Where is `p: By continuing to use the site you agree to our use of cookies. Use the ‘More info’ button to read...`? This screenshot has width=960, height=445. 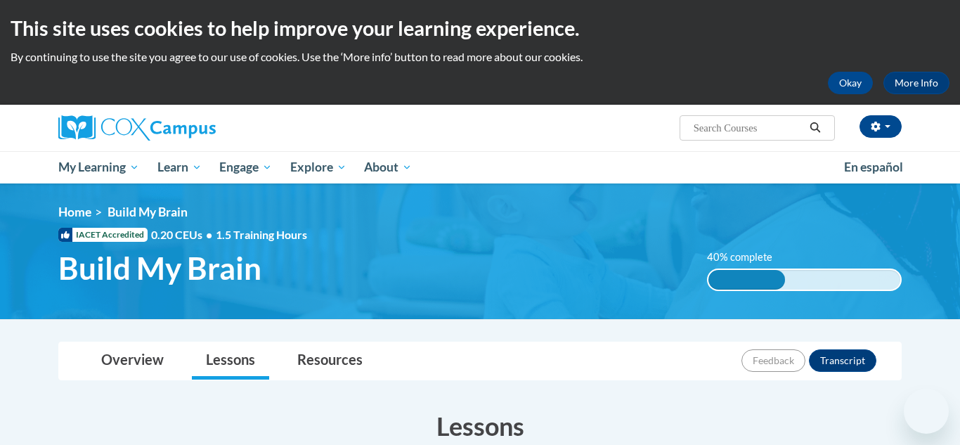
p: By continuing to use the site you agree to our use of cookies. Use the ‘More info’ button to read... is located at coordinates (480, 57).